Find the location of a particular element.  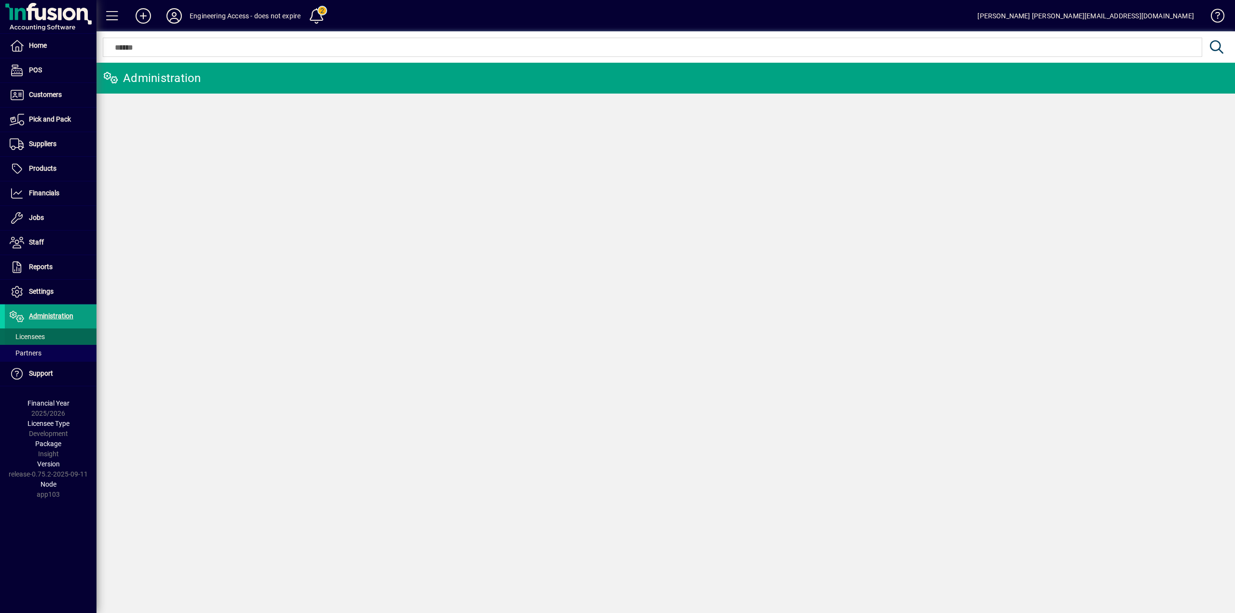

a: Knowledge Base is located at coordinates (1213, 17).